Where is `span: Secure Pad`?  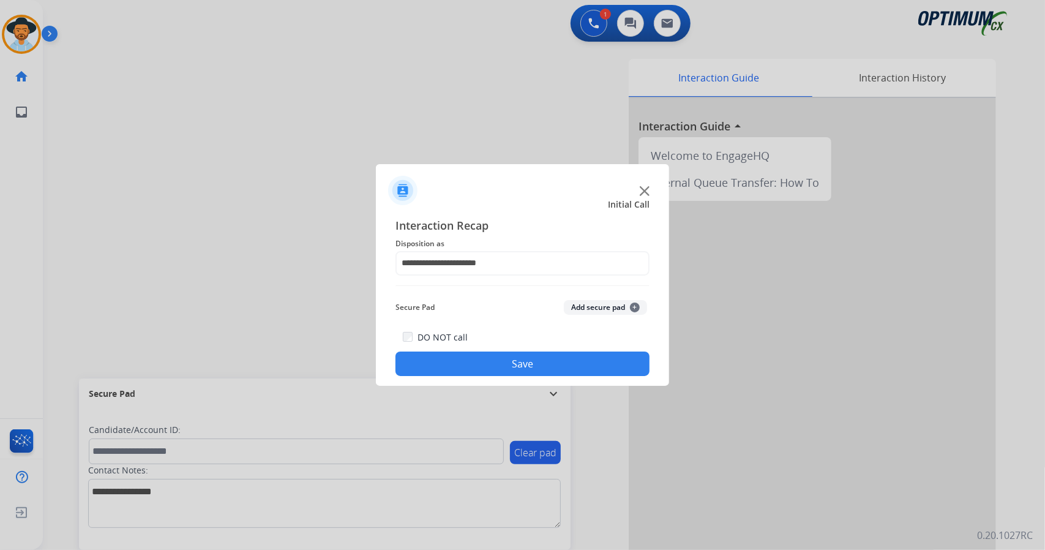 span: Secure Pad is located at coordinates (415, 307).